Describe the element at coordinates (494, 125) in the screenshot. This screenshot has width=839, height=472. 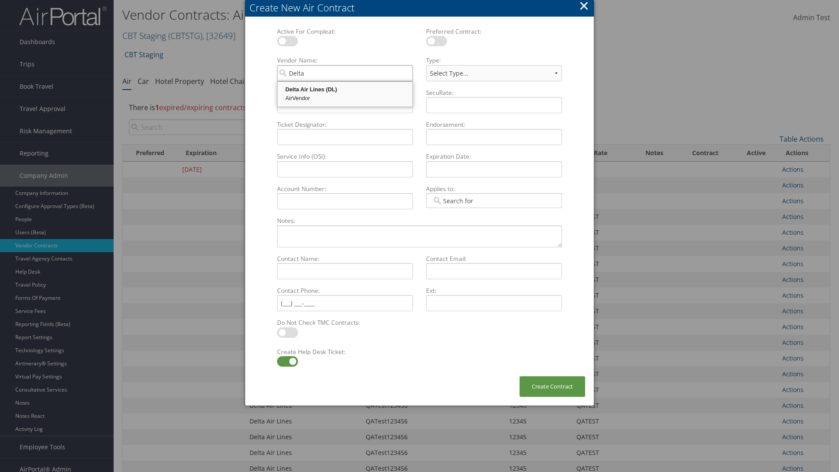
I see `label: Endorsement:` at that location.